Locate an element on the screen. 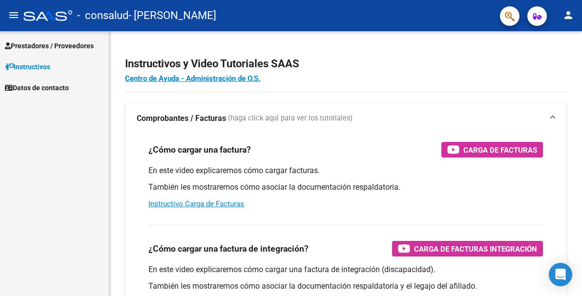 The height and width of the screenshot is (296, 582). div: Open Intercom Messenger is located at coordinates (560, 275).